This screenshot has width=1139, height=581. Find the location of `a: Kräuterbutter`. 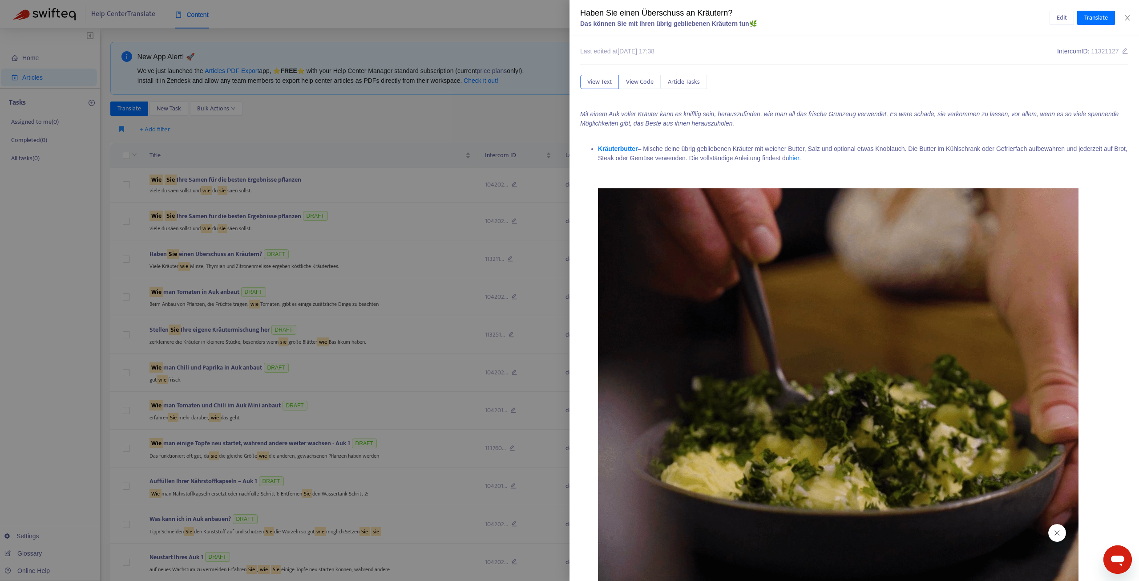

a: Kräuterbutter is located at coordinates (618, 149).